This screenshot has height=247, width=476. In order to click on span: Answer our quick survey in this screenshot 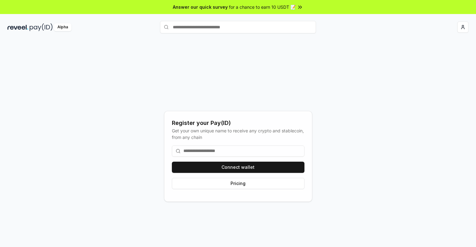, I will do `click(200, 7)`.